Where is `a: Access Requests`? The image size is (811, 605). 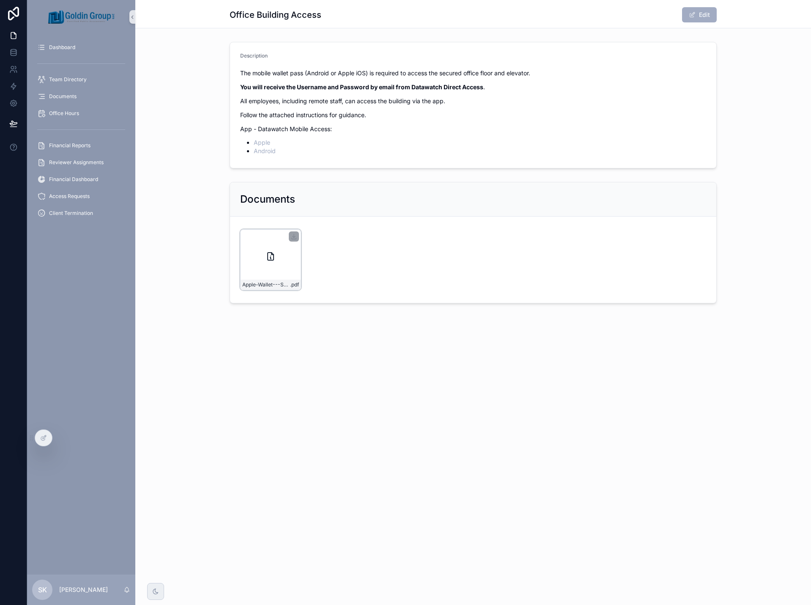 a: Access Requests is located at coordinates (81, 196).